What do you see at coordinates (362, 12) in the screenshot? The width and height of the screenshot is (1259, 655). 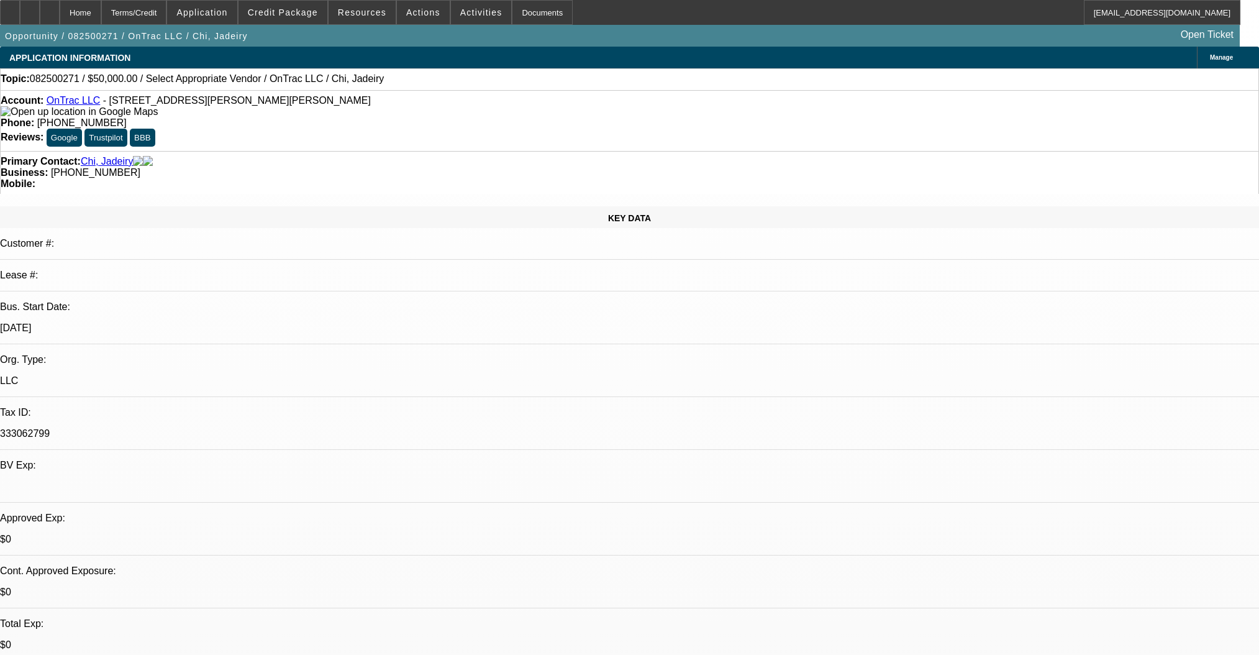 I see `button: Resources` at bounding box center [362, 12].